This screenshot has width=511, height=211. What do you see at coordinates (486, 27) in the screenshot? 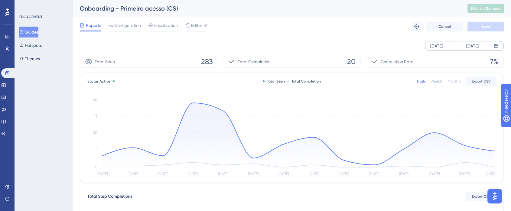
I see `button: Save` at bounding box center [486, 27].